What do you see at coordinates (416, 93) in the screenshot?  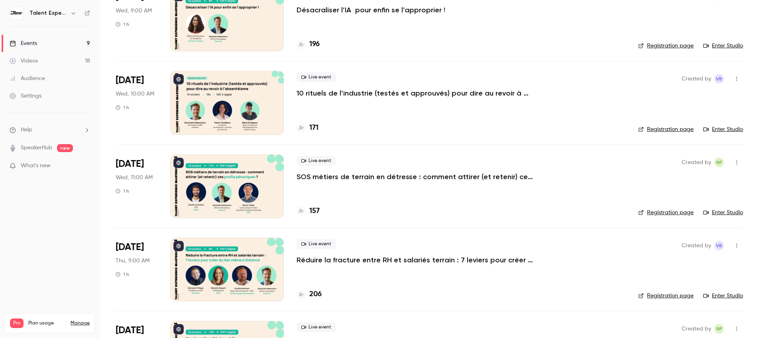 I see `p: 10 rituels de l’industrie (testés et approuvés) pour dire au revoir à l’absentéisme` at bounding box center [416, 93].